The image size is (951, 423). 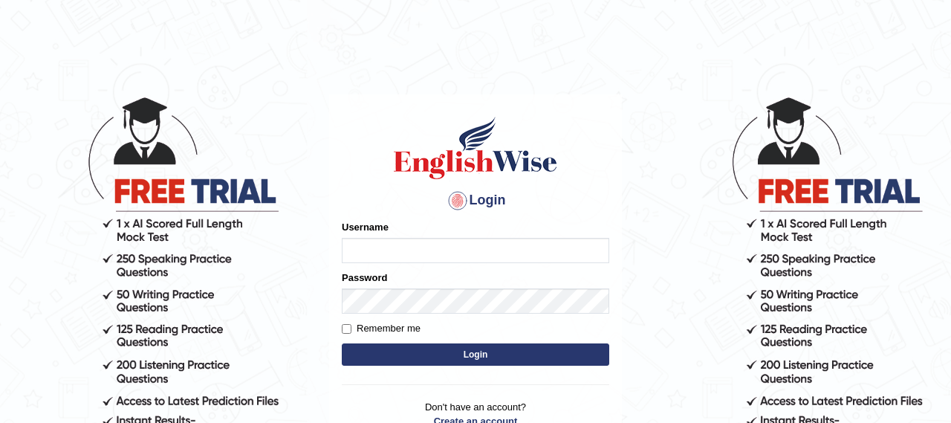 I want to click on label: Remember me, so click(x=381, y=328).